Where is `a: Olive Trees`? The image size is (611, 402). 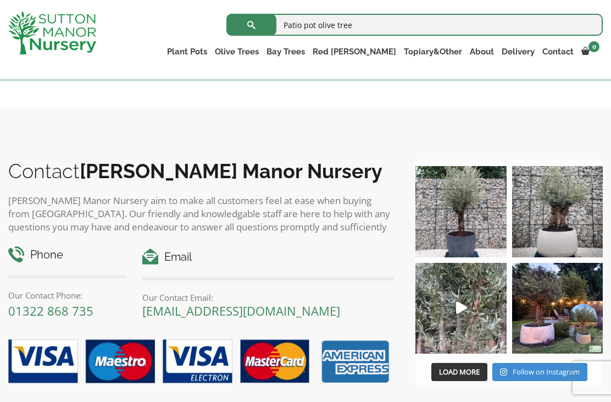 a: Olive Trees is located at coordinates (237, 52).